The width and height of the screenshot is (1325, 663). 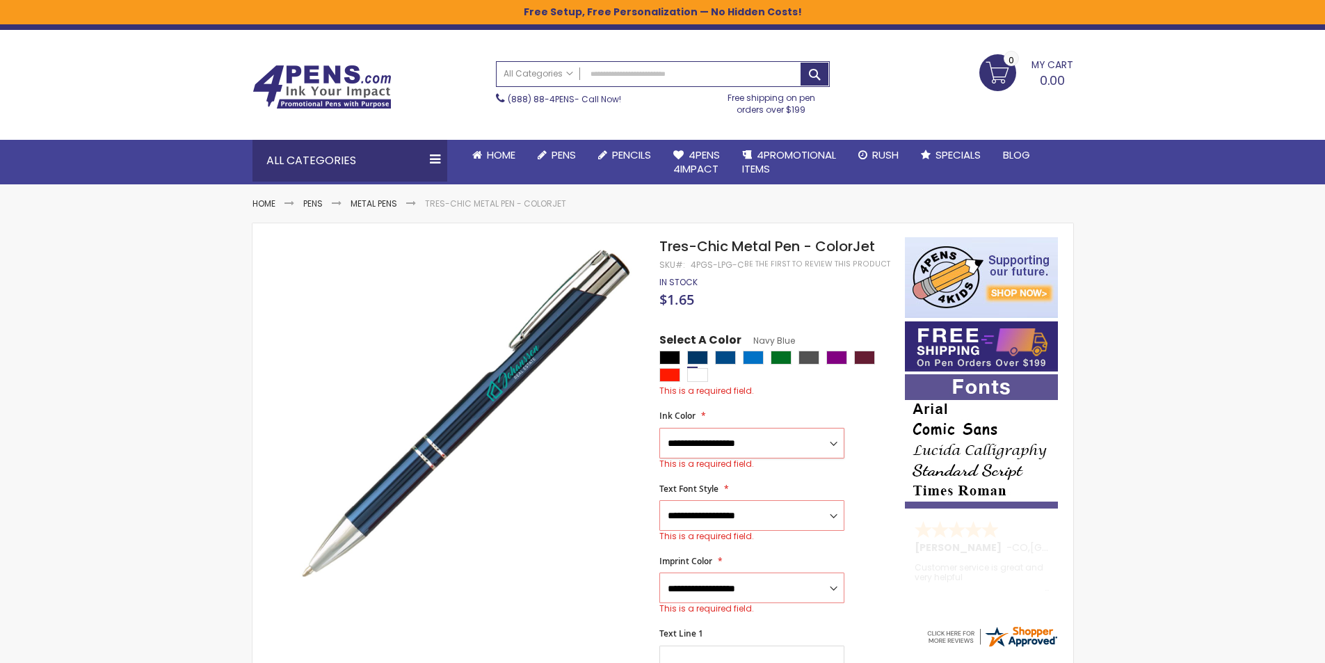 I want to click on div: Green, so click(x=781, y=357).